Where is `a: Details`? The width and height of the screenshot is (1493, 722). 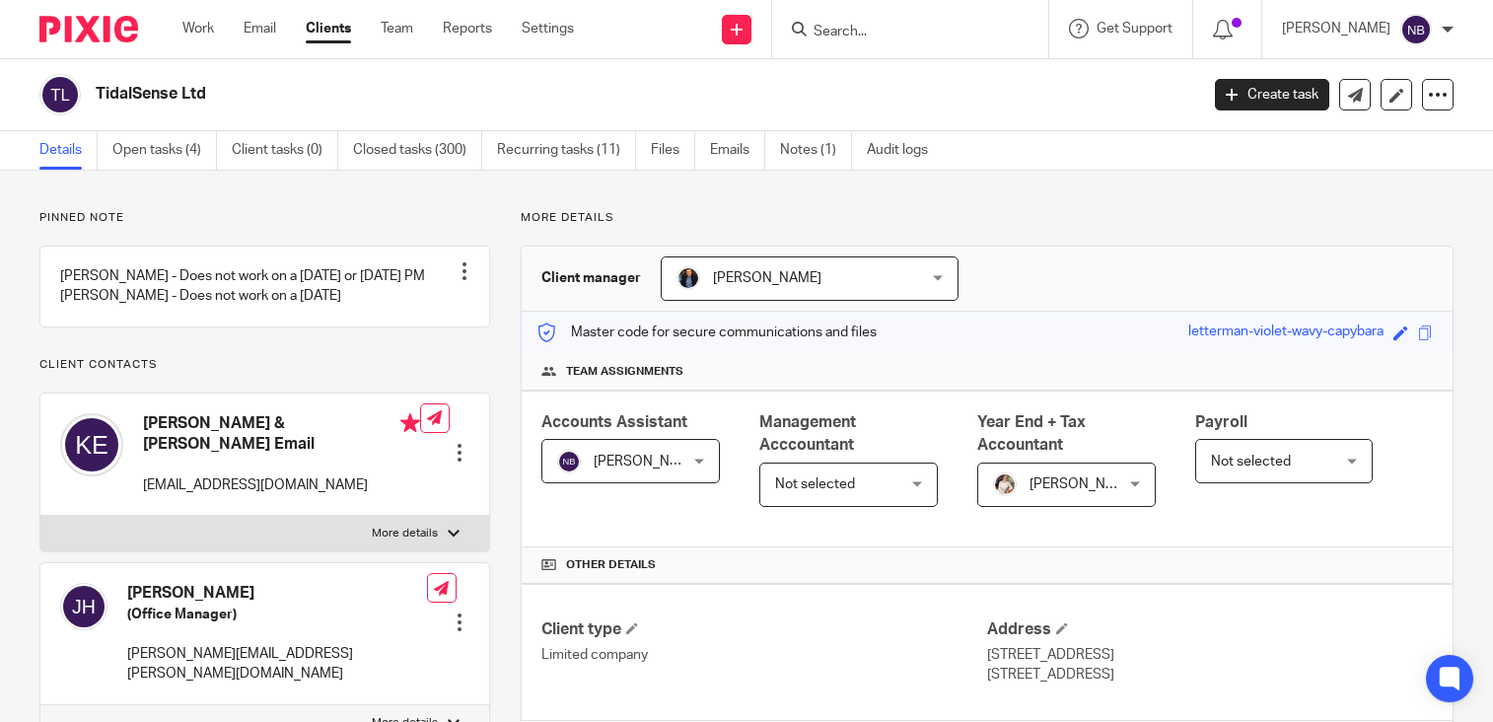 a: Details is located at coordinates (68, 150).